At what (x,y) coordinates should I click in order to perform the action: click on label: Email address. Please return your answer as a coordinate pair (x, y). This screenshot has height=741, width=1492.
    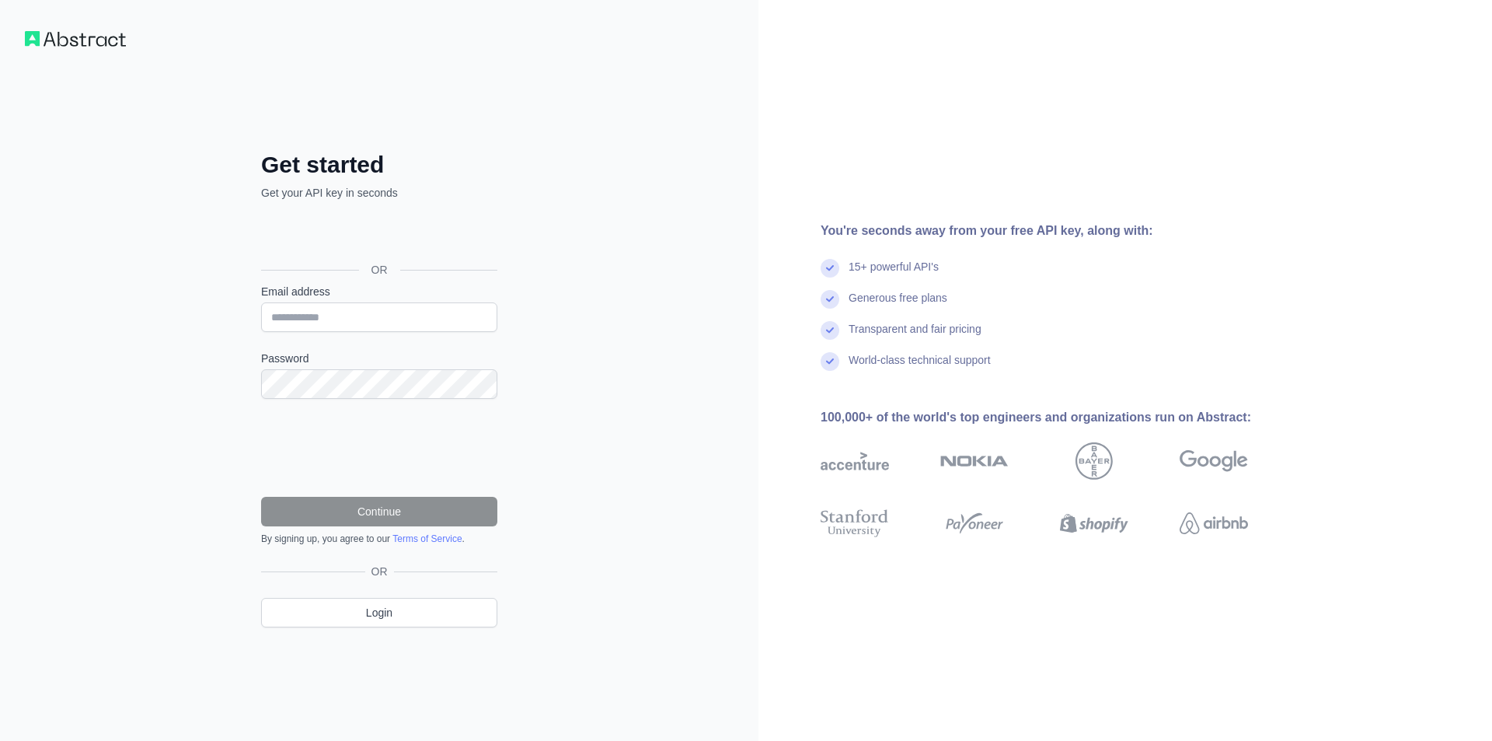
    Looking at the image, I should click on (379, 291).